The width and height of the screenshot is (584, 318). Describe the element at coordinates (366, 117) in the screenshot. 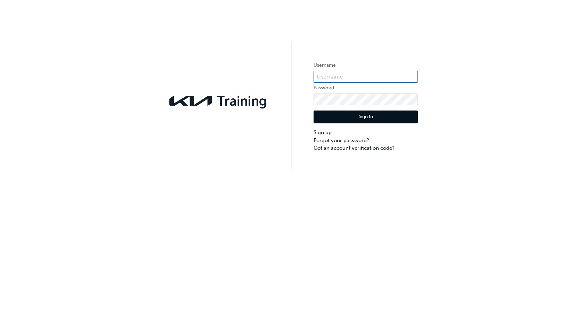

I see `button: Sign In` at that location.